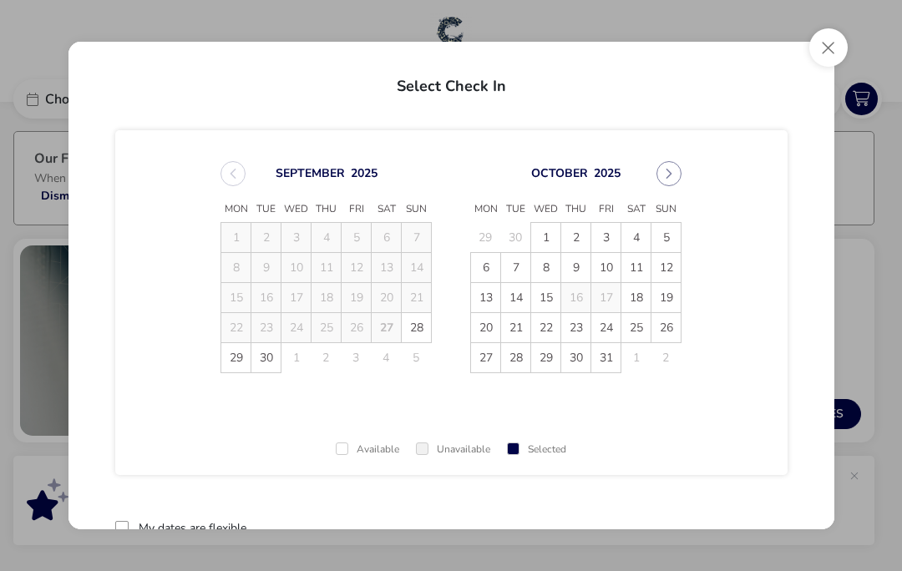  I want to click on td: 8, so click(236, 268).